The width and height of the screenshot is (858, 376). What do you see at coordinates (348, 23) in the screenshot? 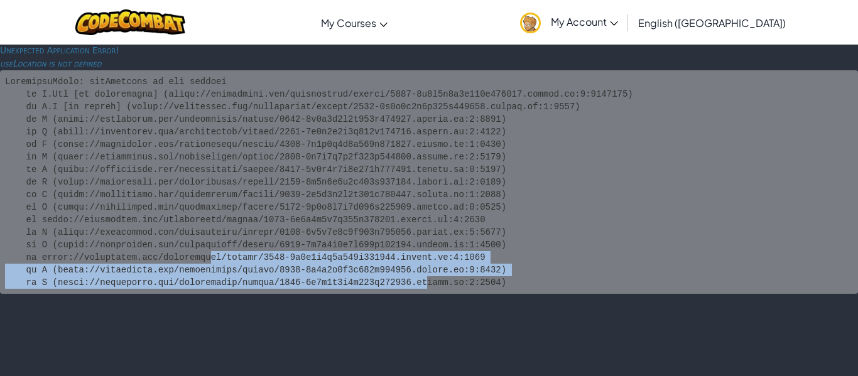
I see `span: My Courses` at bounding box center [348, 23].